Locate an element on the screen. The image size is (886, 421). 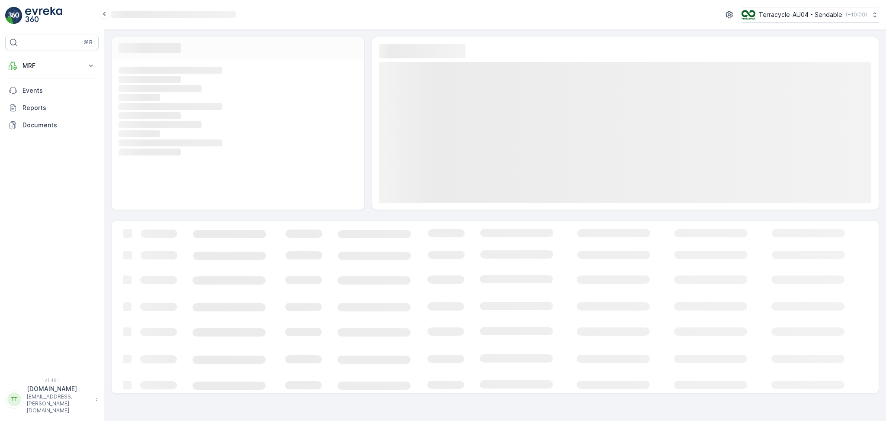
p: Reports is located at coordinates (59, 108).